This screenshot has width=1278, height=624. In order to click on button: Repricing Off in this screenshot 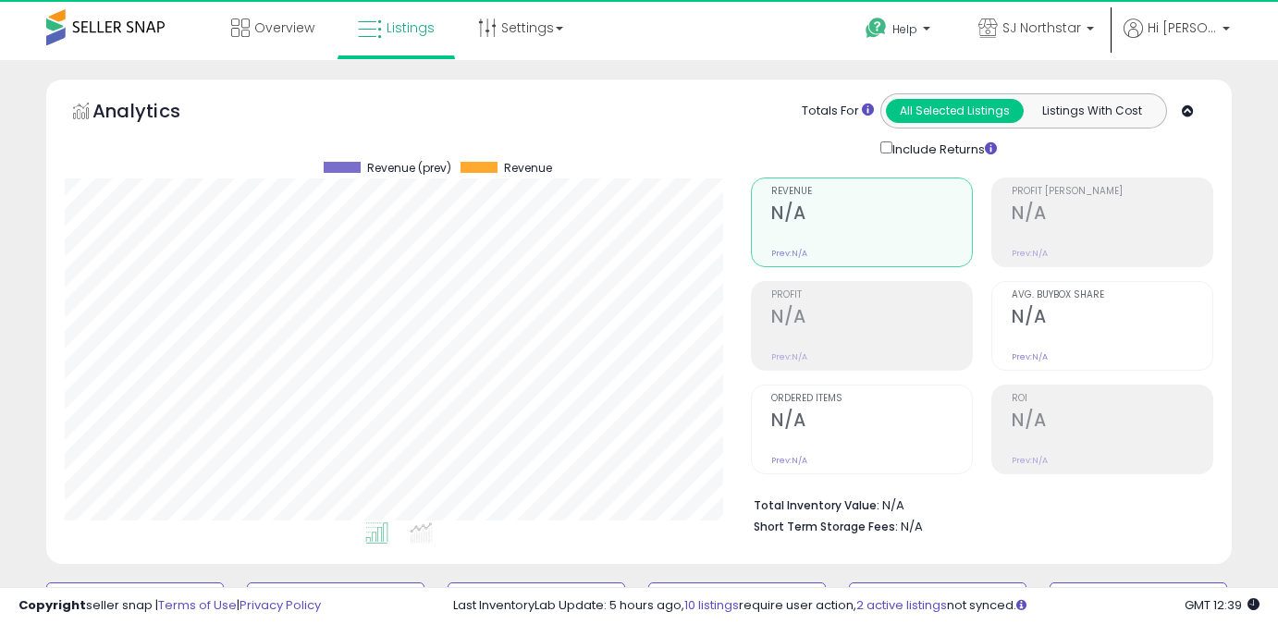, I will do `click(536, 601)`.